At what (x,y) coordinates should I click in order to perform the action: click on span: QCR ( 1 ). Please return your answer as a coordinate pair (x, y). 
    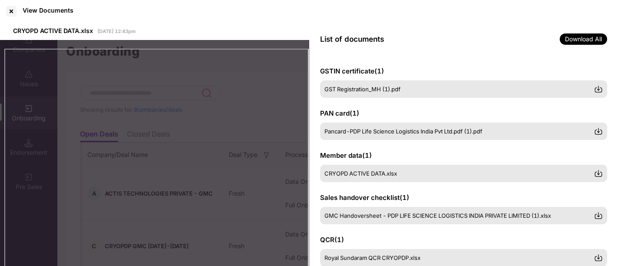
    Looking at the image, I should click on (332, 240).